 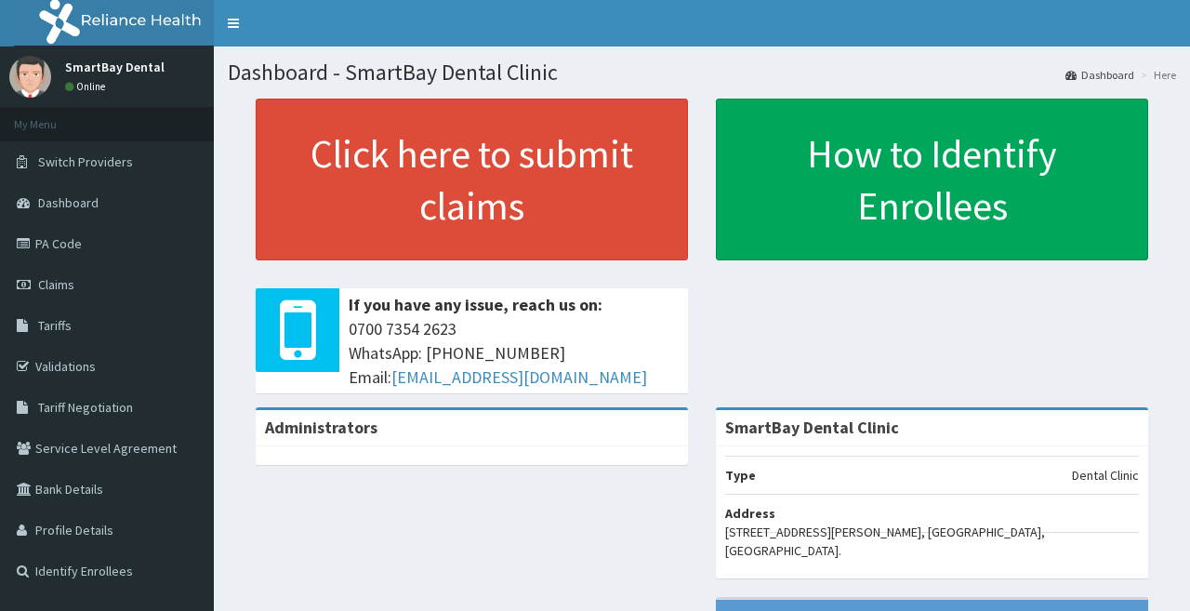 I want to click on b: If you have any issue, reach us on:, so click(x=475, y=304).